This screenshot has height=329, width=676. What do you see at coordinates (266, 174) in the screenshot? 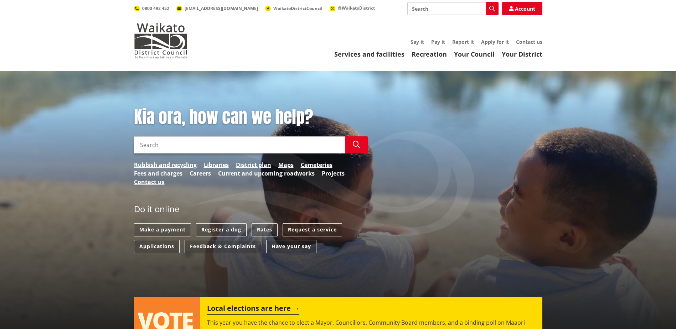
I see `a: Current and upcoming roadworks` at bounding box center [266, 174].